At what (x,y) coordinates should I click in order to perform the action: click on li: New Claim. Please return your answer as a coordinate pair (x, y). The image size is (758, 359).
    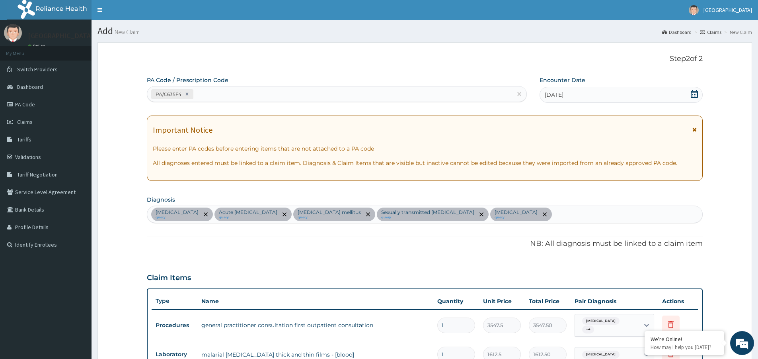
    Looking at the image, I should click on (737, 32).